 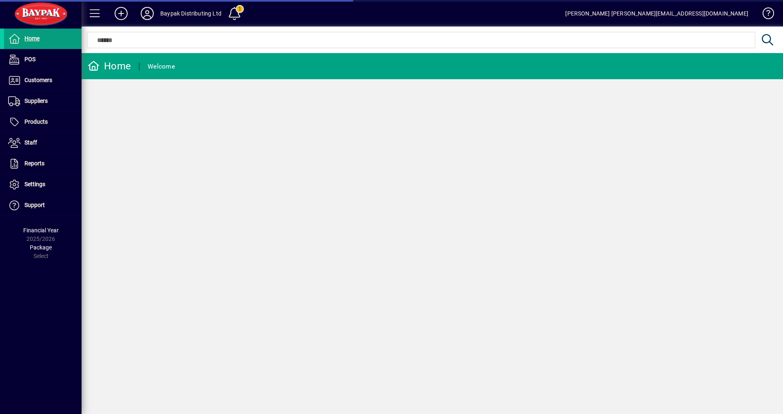 I want to click on span: POS, so click(x=30, y=59).